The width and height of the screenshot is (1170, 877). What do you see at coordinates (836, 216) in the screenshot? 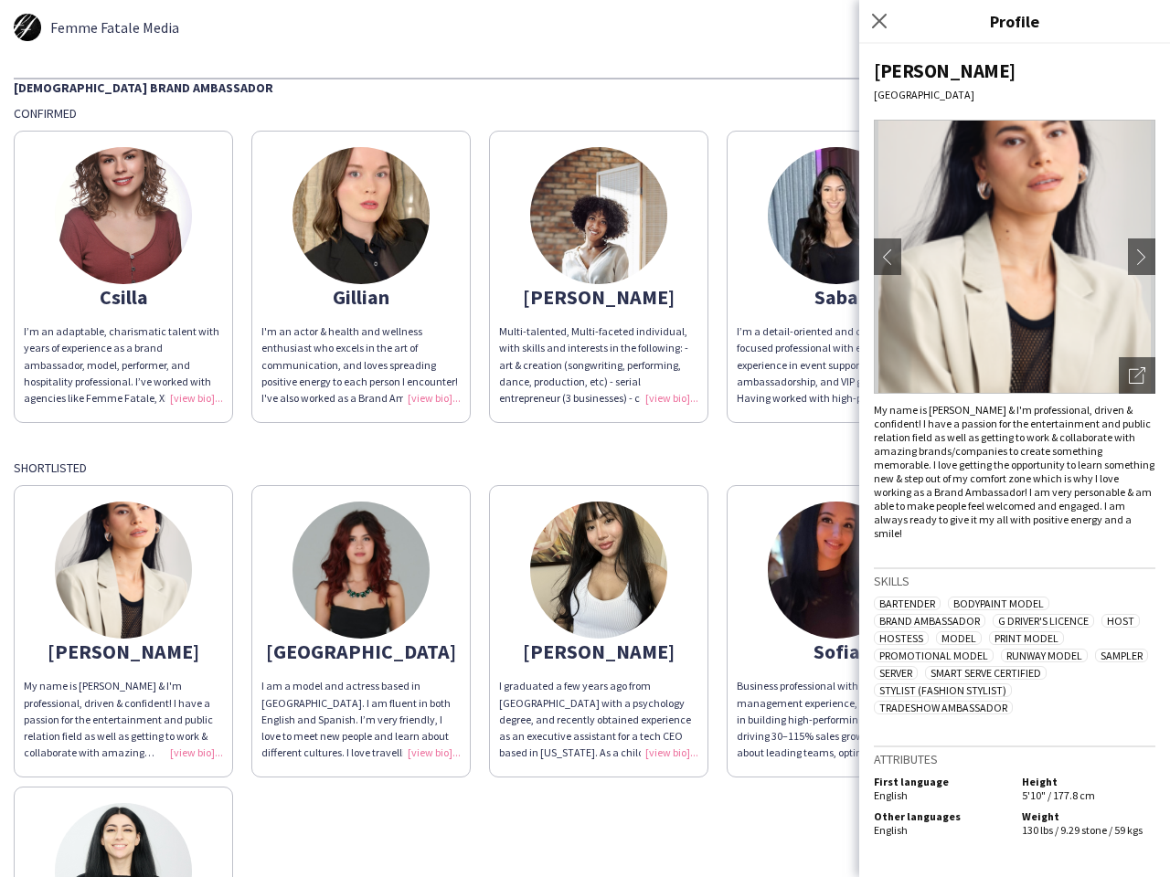
I see `img: thumb-687557a3ccd97.jpg` at bounding box center [836, 216].